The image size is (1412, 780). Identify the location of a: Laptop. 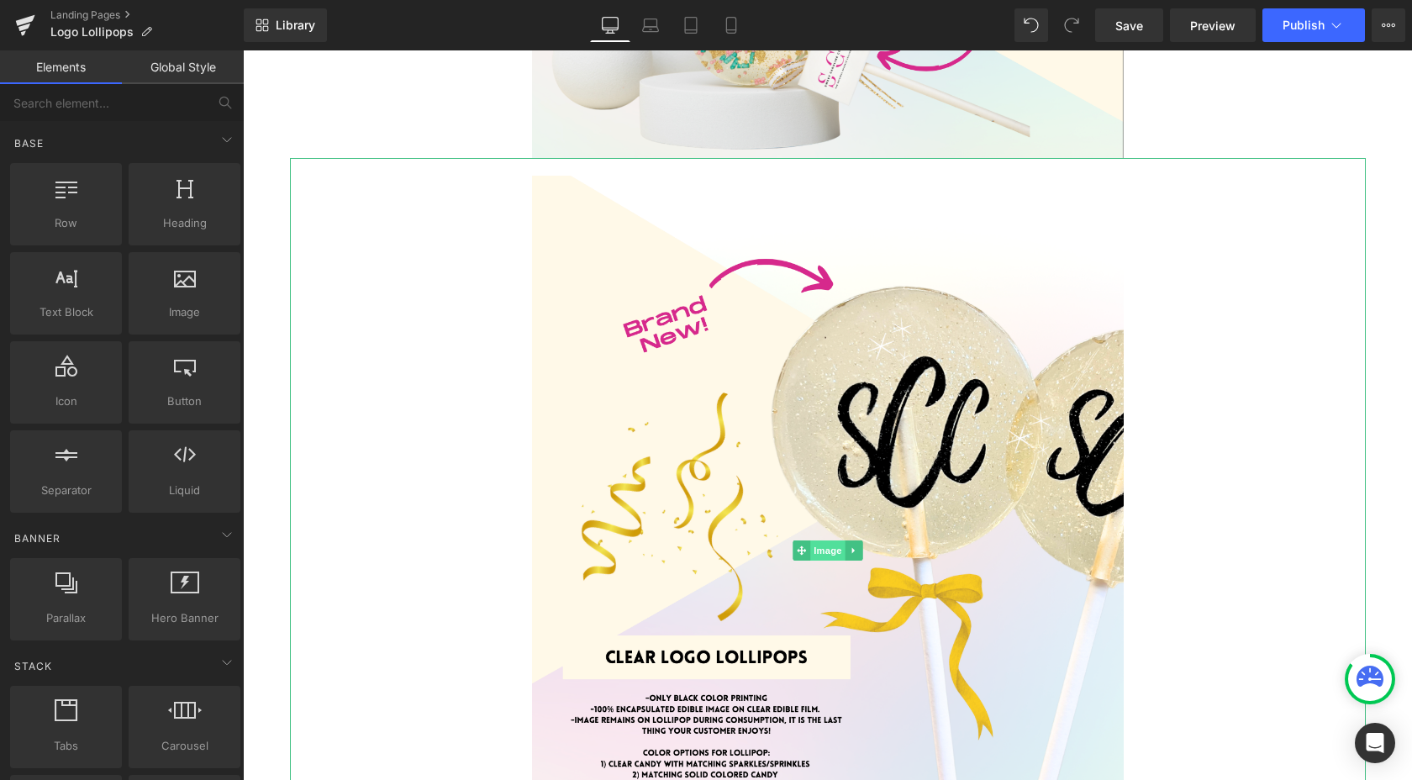
(651, 25).